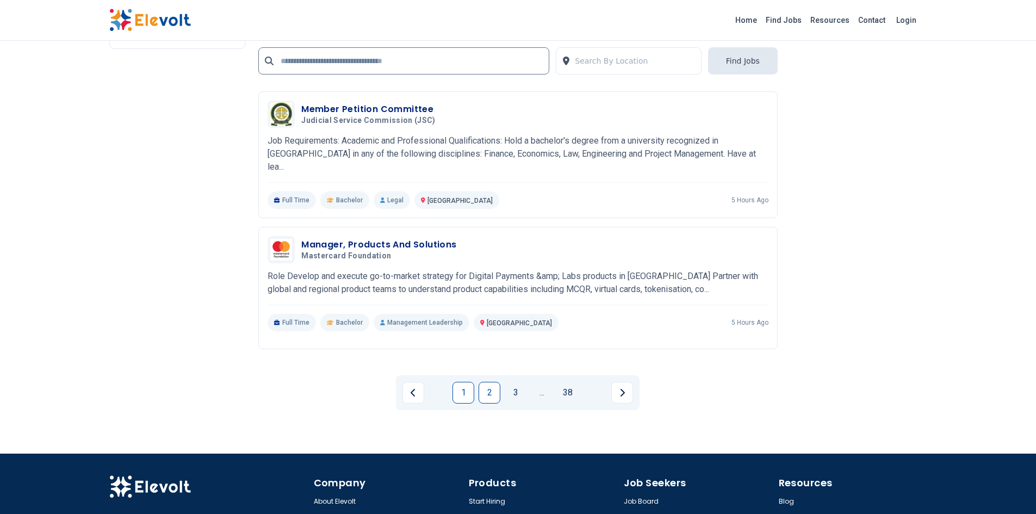 The height and width of the screenshot is (514, 1036). I want to click on h3: Member Petition Committee, so click(370, 109).